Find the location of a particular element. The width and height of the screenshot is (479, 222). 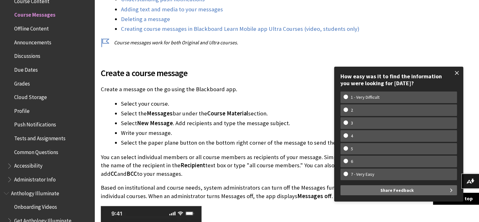

span: Administrator Info is located at coordinates (35, 179).